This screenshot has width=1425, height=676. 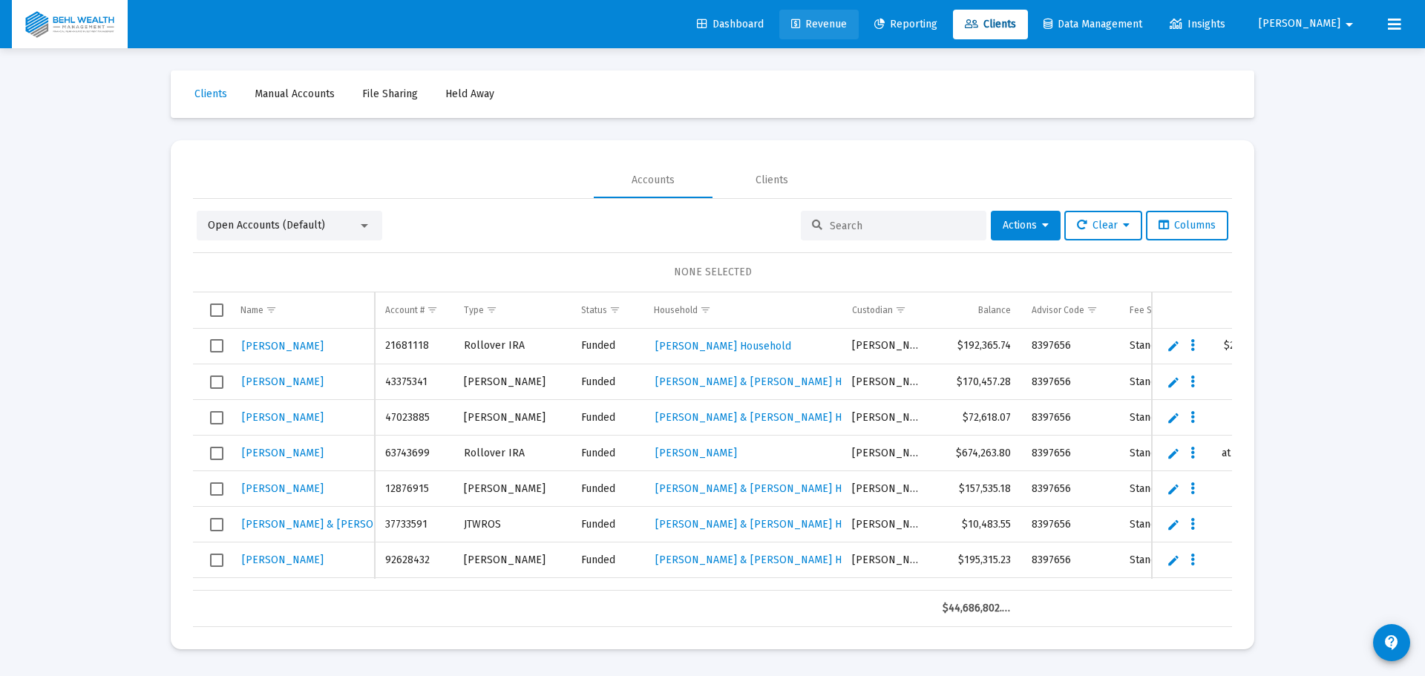 What do you see at coordinates (1187, 225) in the screenshot?
I see `span: Columns` at bounding box center [1187, 225].